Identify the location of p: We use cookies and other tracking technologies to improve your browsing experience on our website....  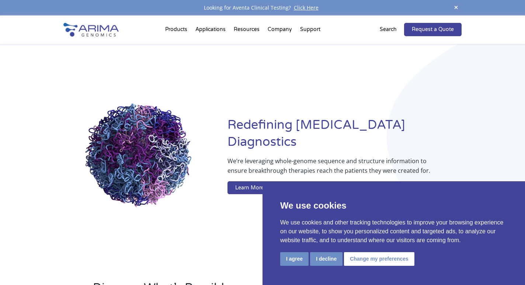
(394, 231).